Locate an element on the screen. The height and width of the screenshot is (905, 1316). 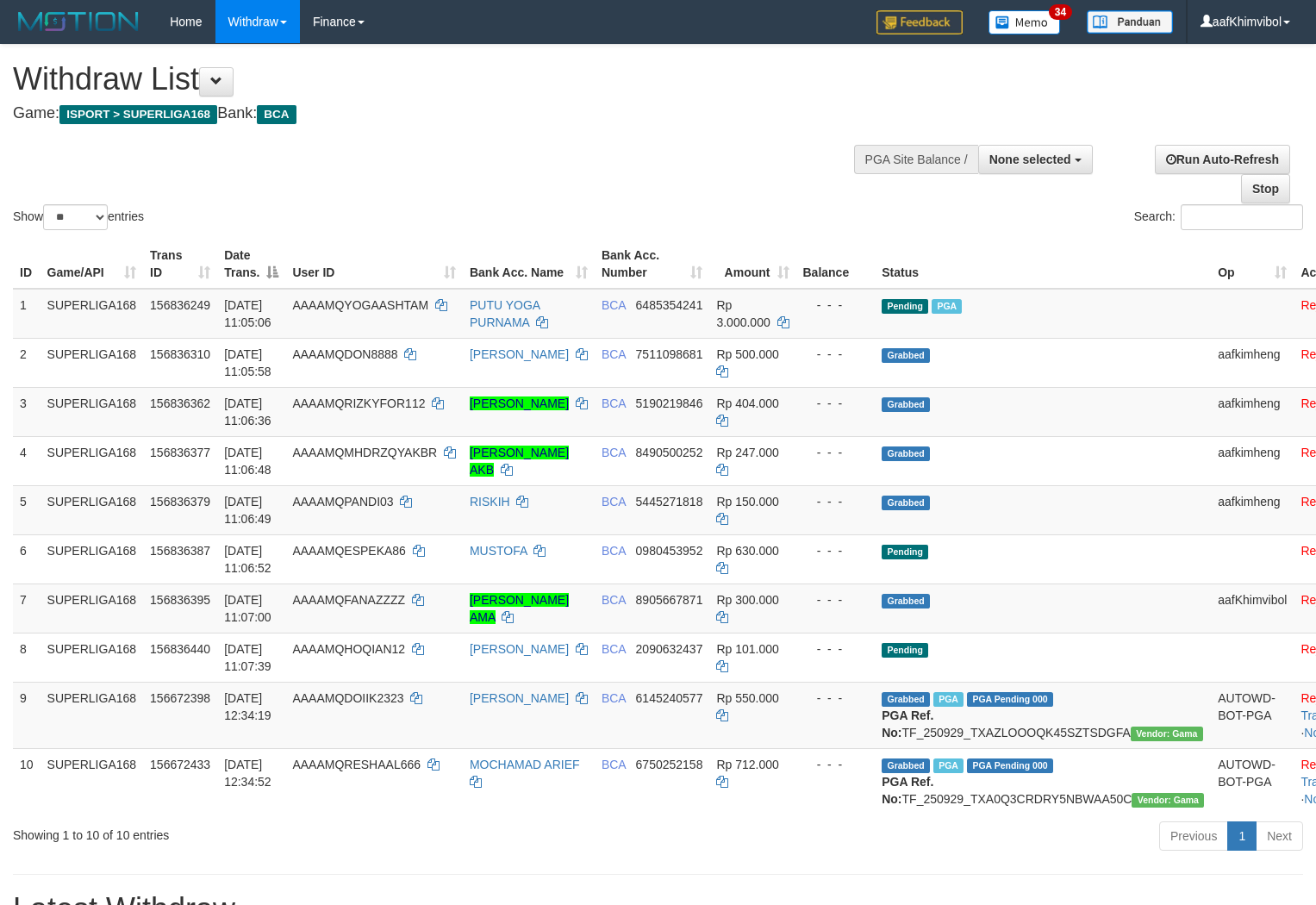
a: Next is located at coordinates (1279, 836).